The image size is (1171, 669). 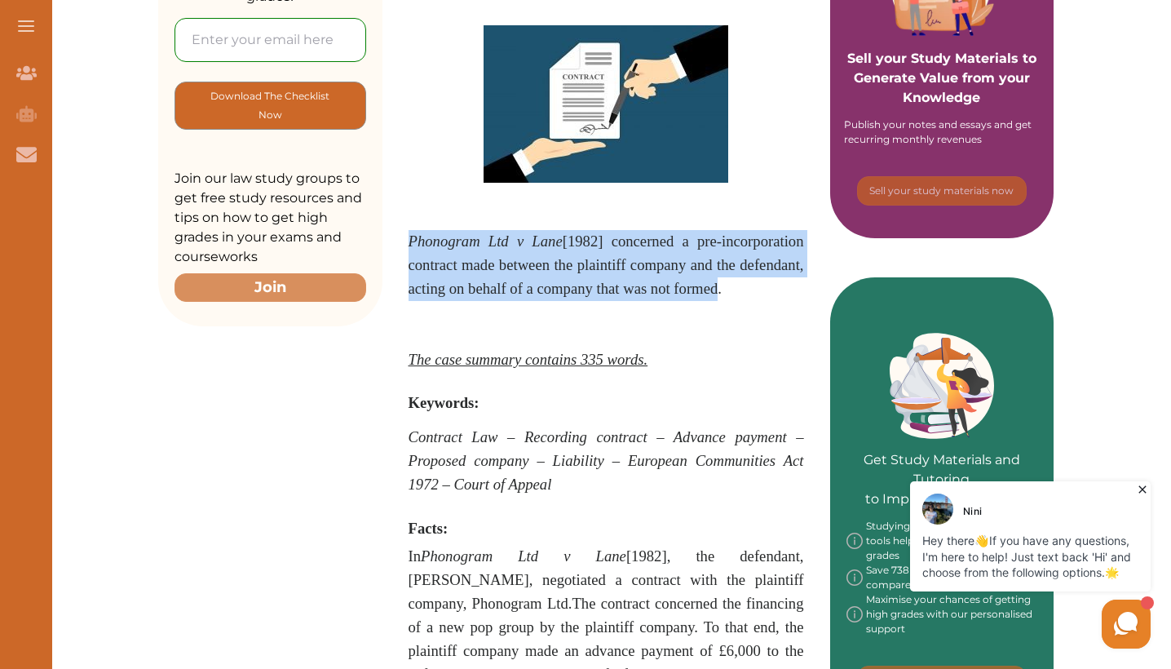 What do you see at coordinates (606, 264) in the screenshot?
I see `span: [1982] c` at bounding box center [606, 264].